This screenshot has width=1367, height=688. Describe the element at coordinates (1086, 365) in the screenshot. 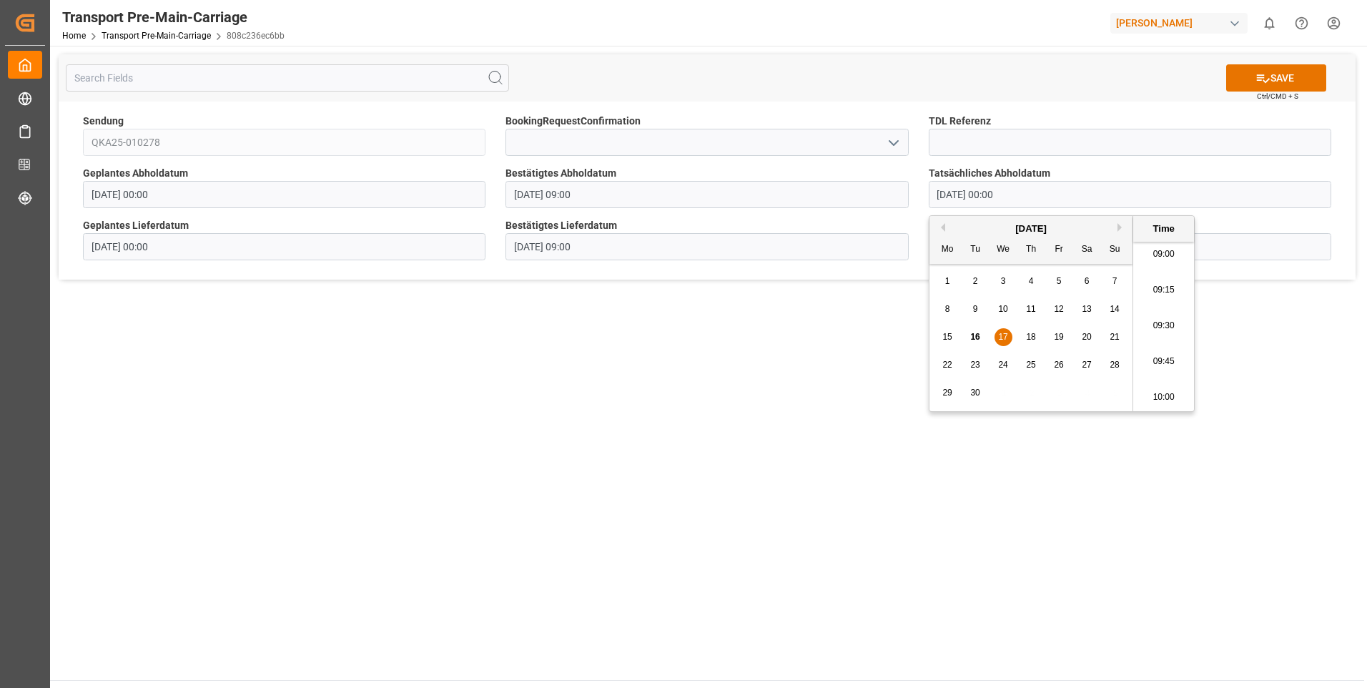

I see `span: 27` at that location.